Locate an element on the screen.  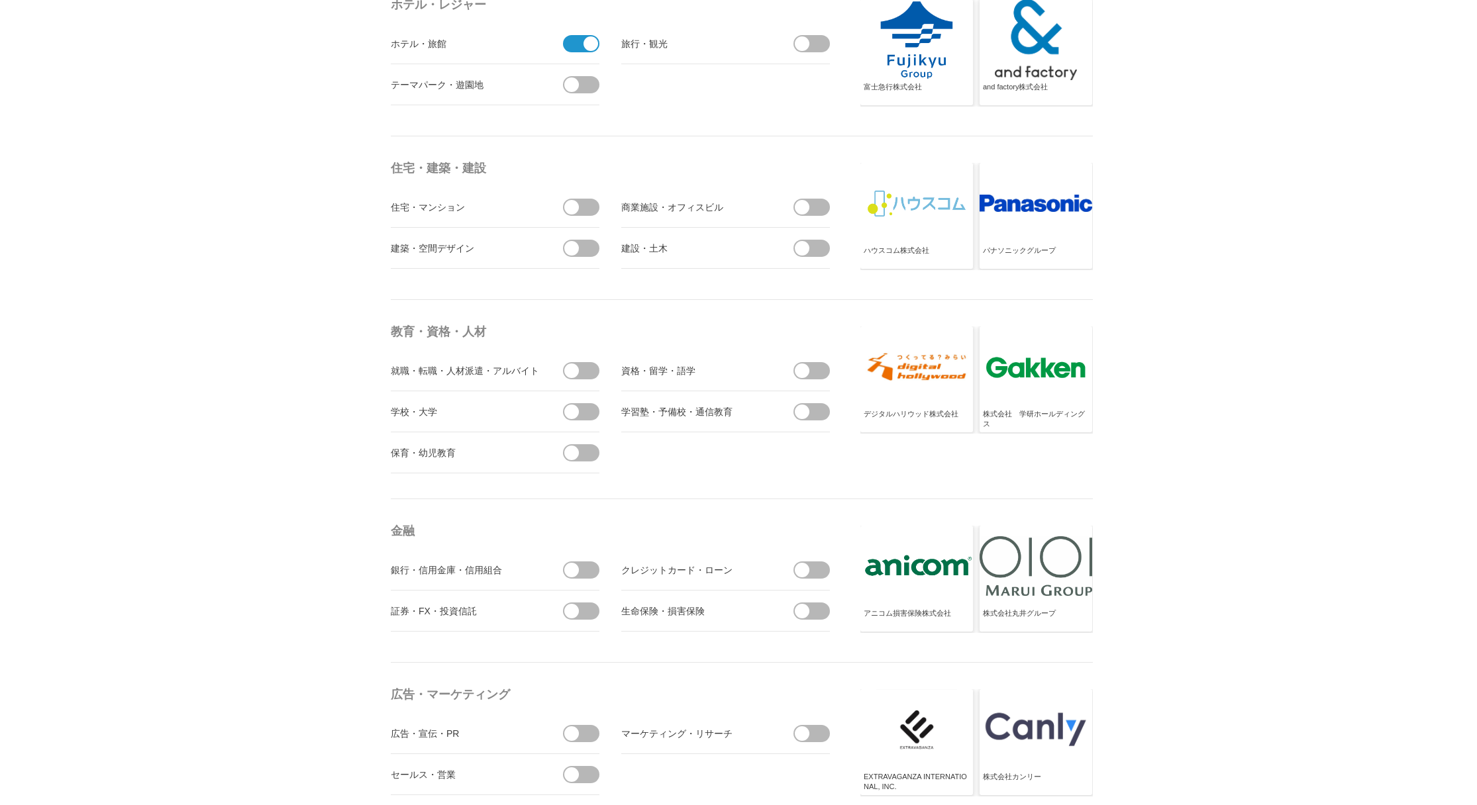
div: 広告・宣伝・PR is located at coordinates (465, 733).